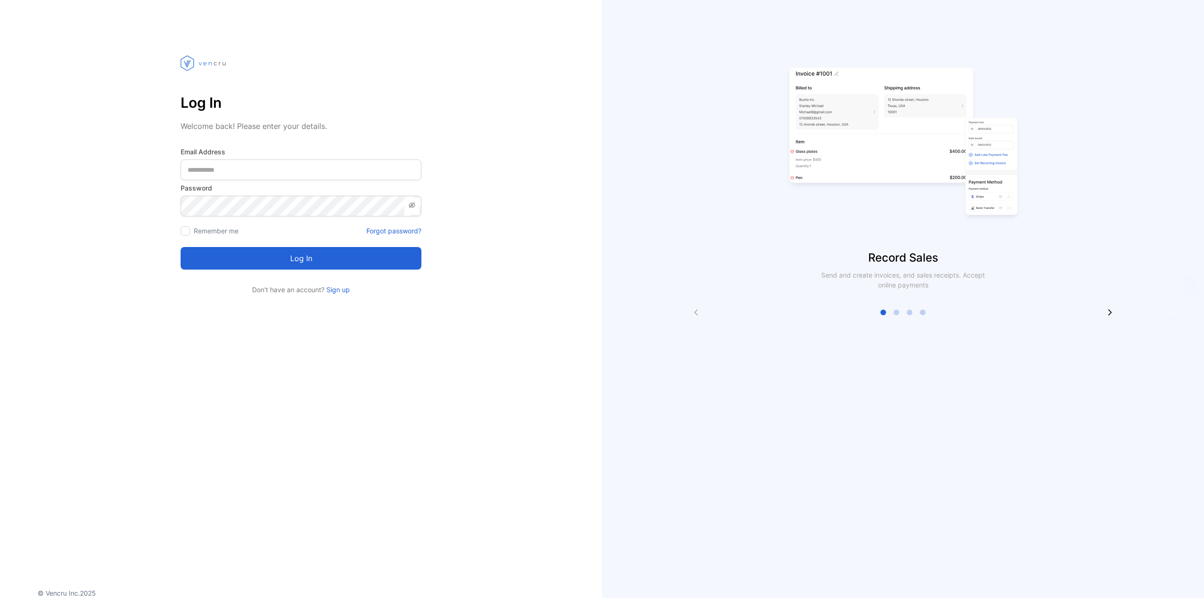 The height and width of the screenshot is (598, 1204). Describe the element at coordinates (337, 289) in the screenshot. I see `a: Sign up` at that location.